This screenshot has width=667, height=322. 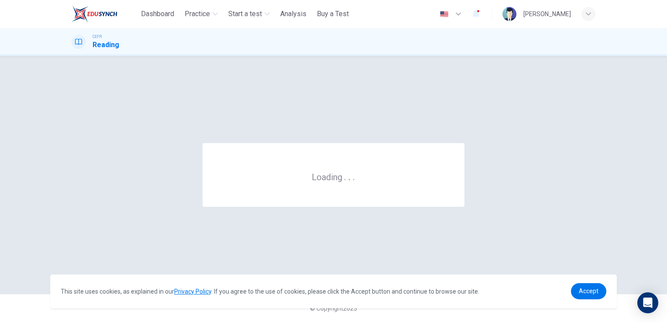 What do you see at coordinates (509, 14) in the screenshot?
I see `img: Profile picture` at bounding box center [509, 14].